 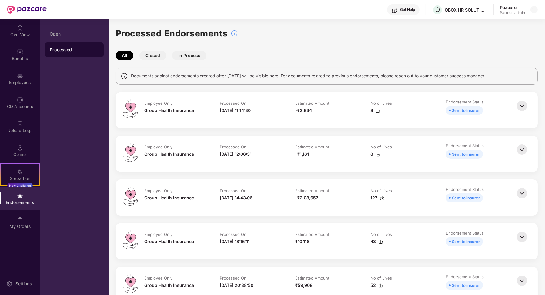 What do you see at coordinates (20, 172) in the screenshot?
I see `img: svg+xml;base64,PHN2ZyB4bWxucz0iaHR0cDovL3d3dy53My5vcmcvMjAwMC9zdmciIHdpZHRoPSIyMSIgaGVpZ2h0PSIyMC...` at bounding box center [20, 172].